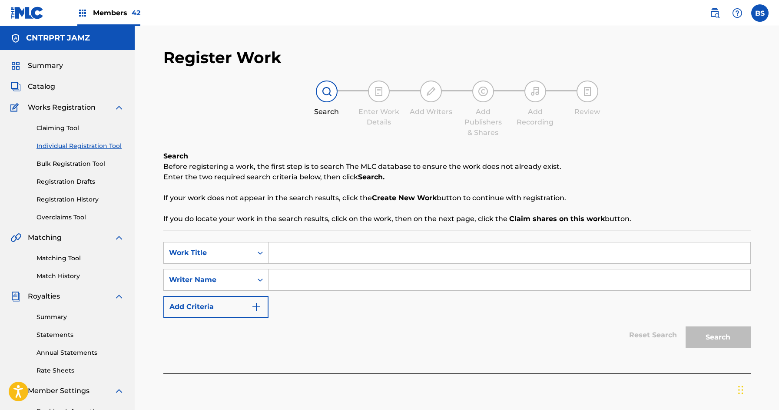  Describe the element at coordinates (536, 117) in the screenshot. I see `div: Add Recording` at that location.